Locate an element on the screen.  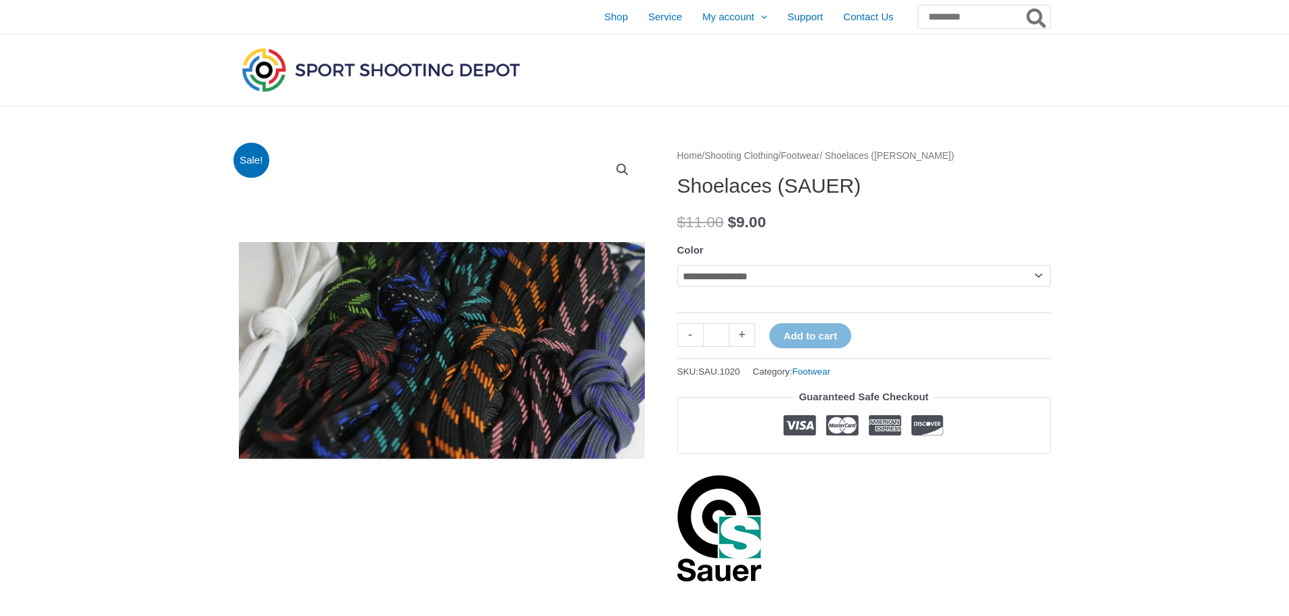
span: SKU: is located at coordinates (708, 371).